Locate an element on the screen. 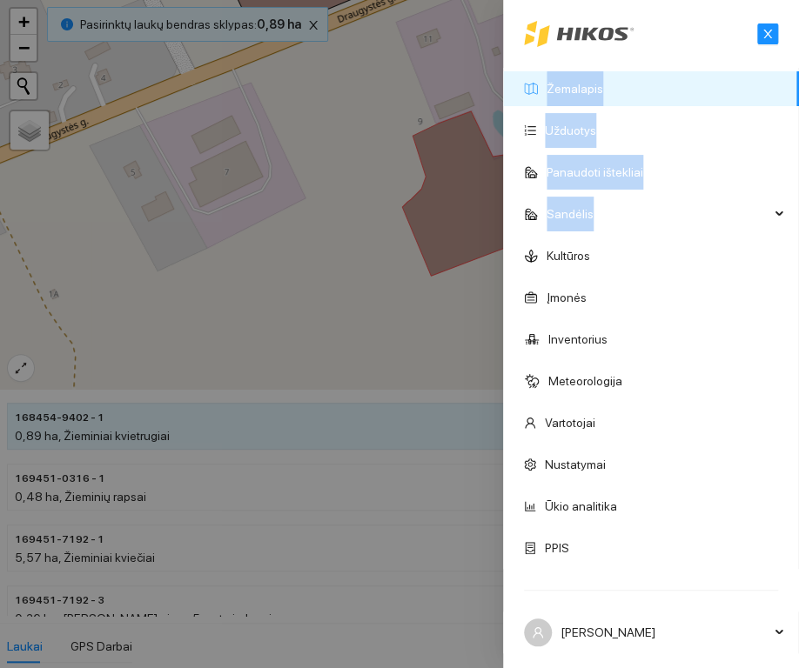 The height and width of the screenshot is (668, 799). a: PPIS is located at coordinates (557, 548).